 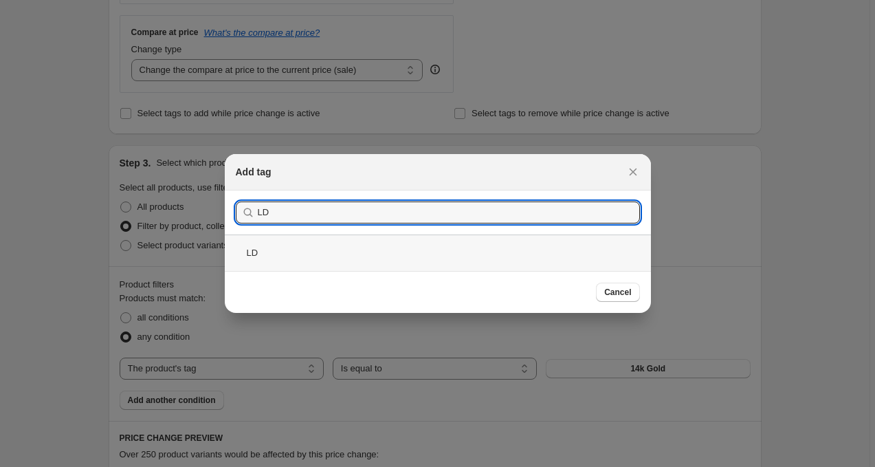 What do you see at coordinates (449, 212) in the screenshot?
I see `input: Search tags` at bounding box center [449, 212].